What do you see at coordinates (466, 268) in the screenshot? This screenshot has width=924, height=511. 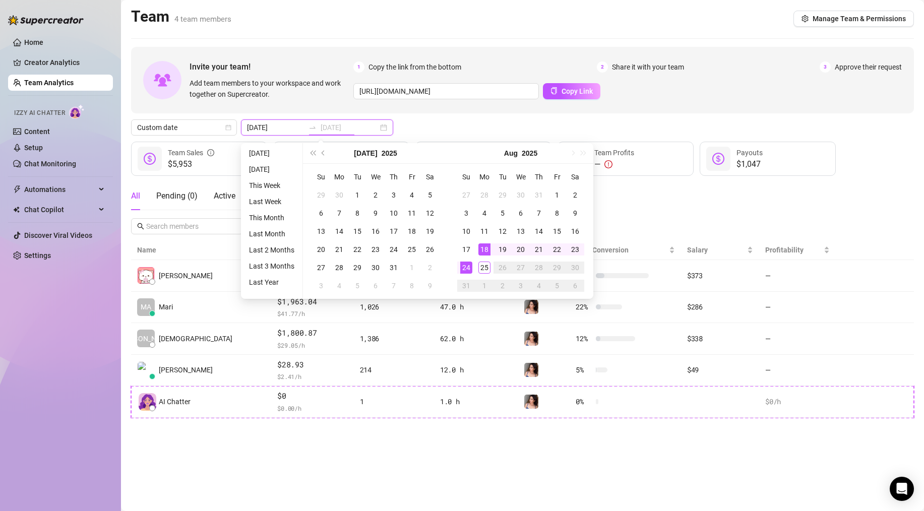 I see `td: 2025-08-24` at bounding box center [466, 268].